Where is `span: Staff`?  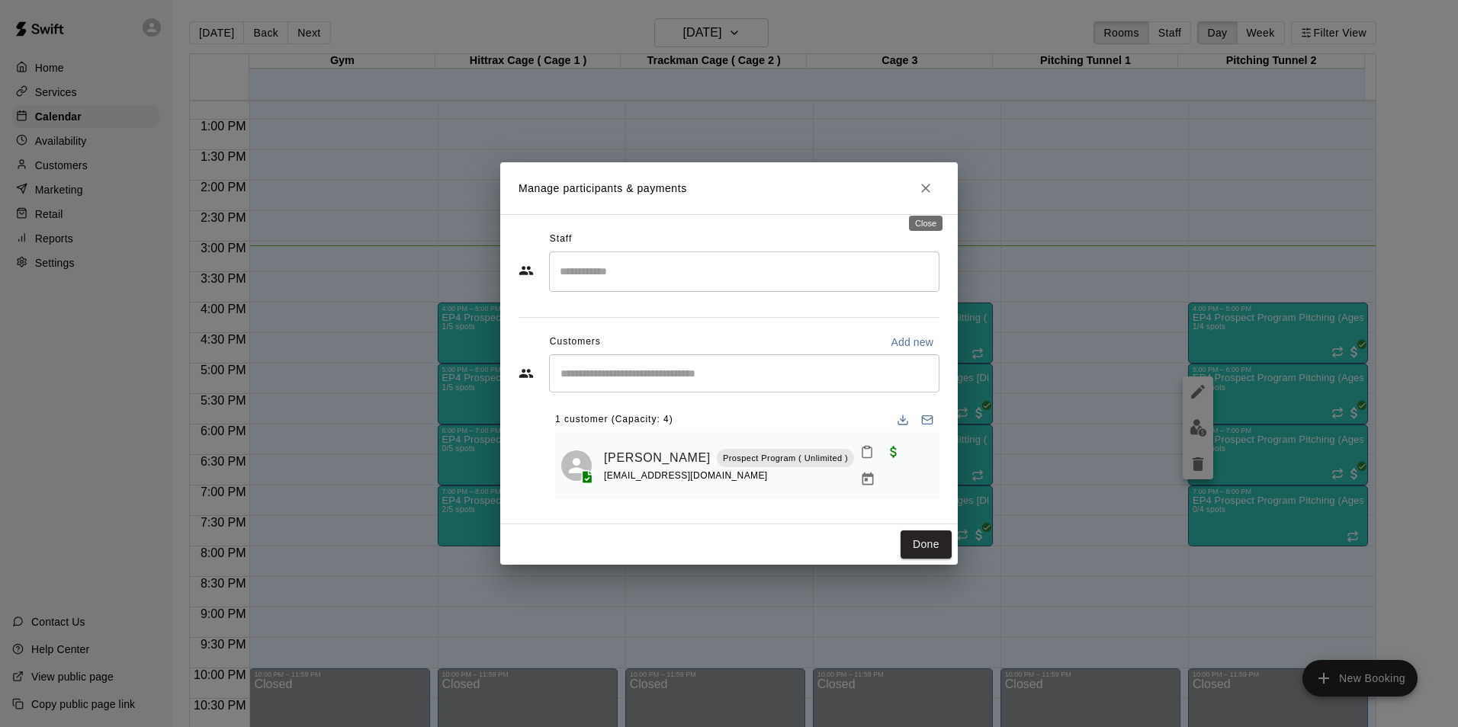
span: Staff is located at coordinates (560, 239).